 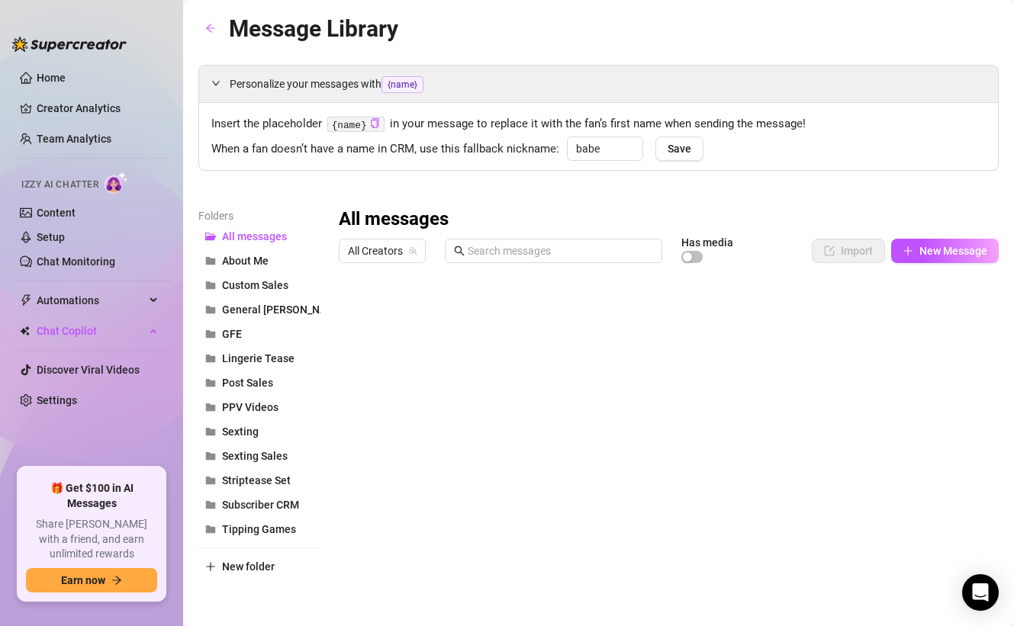 I want to click on span: Chat Copilot, so click(x=91, y=331).